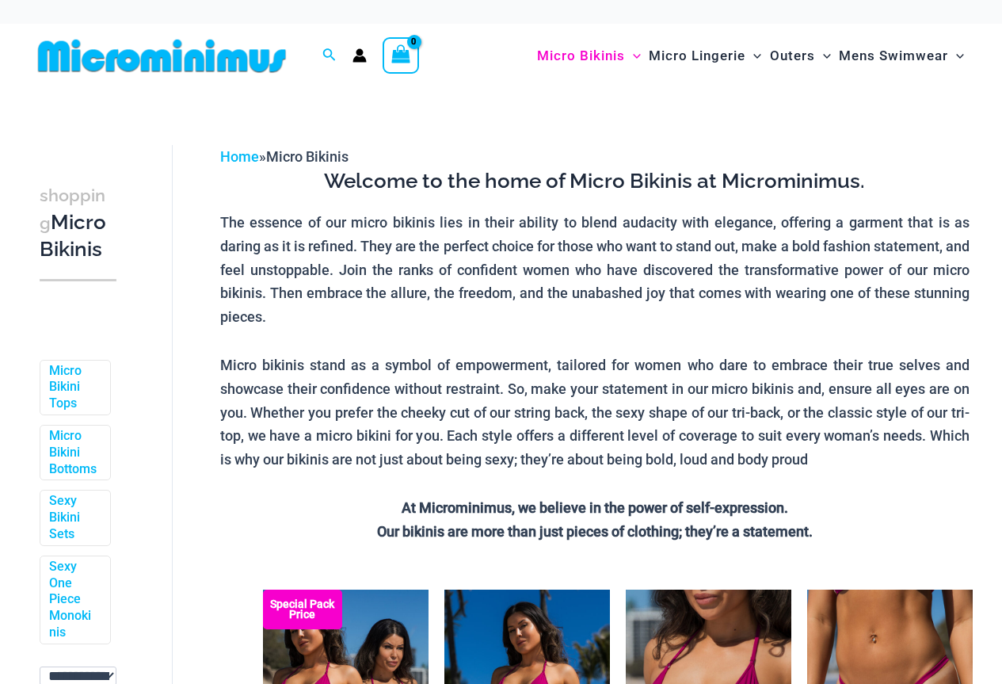 The width and height of the screenshot is (1002, 684). Describe the element at coordinates (588, 55) in the screenshot. I see `a: Micro BikinisMenu ToggleMenu Toggle` at that location.